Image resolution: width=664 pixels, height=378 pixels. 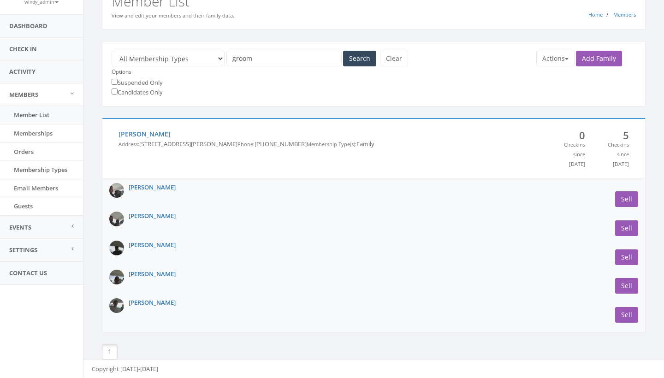 I want to click on h6: Options, so click(x=162, y=71).